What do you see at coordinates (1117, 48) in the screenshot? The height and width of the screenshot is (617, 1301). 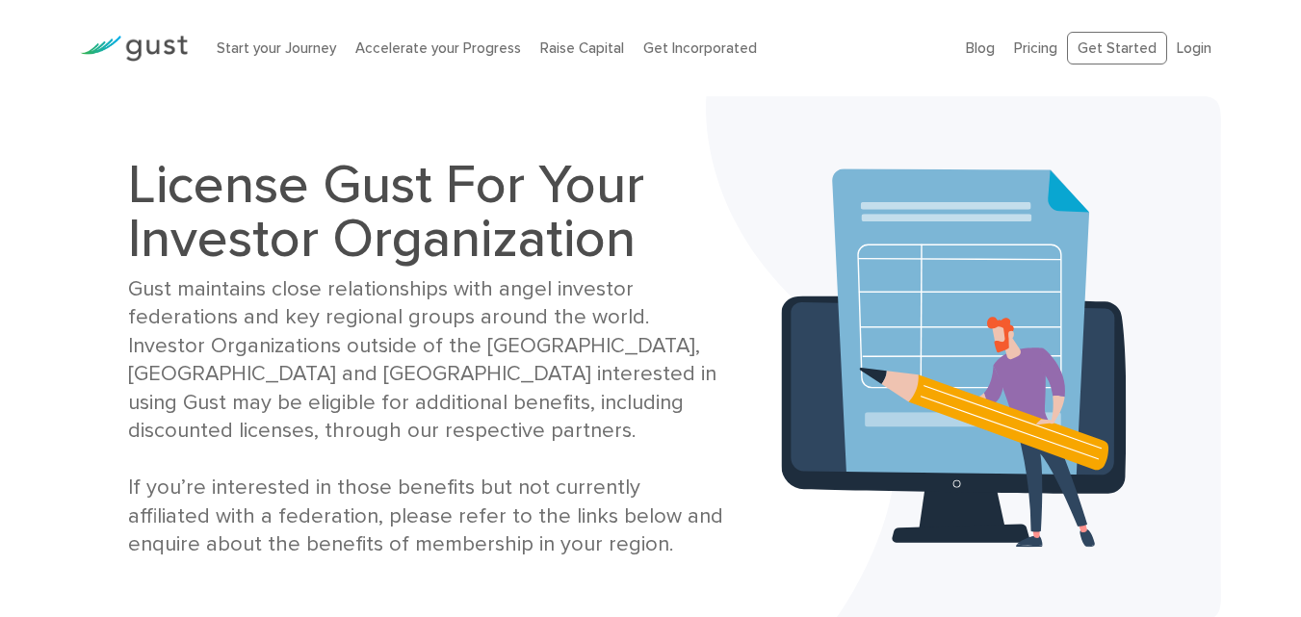 I see `a: Get Started` at bounding box center [1117, 48].